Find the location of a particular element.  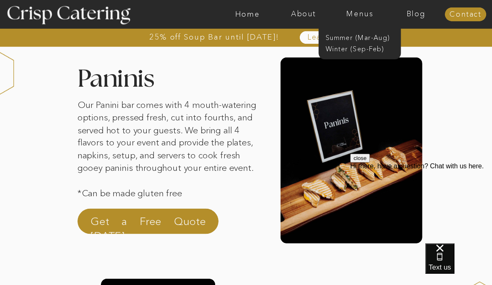

a: Menus is located at coordinates (360, 15).